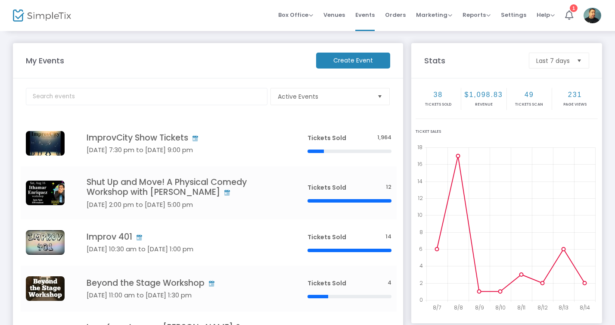  What do you see at coordinates (553, 61) in the screenshot?
I see `span: Last 7 days` at bounding box center [553, 61].